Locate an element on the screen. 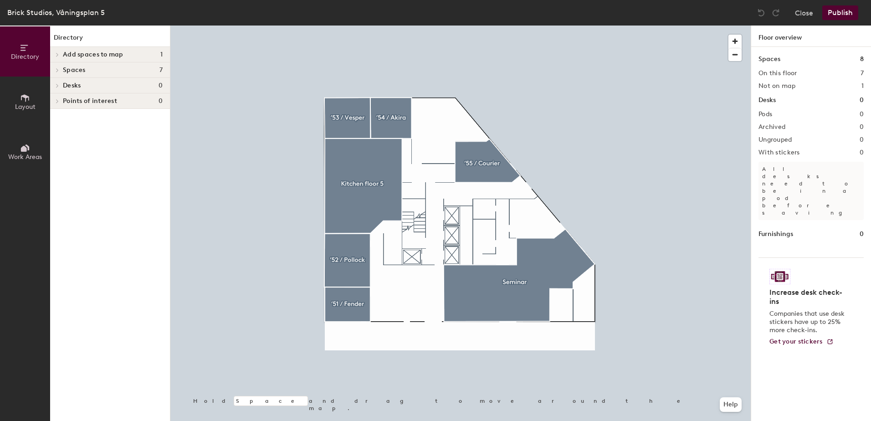 The width and height of the screenshot is (871, 421). span: Add spaces to map is located at coordinates (93, 55).